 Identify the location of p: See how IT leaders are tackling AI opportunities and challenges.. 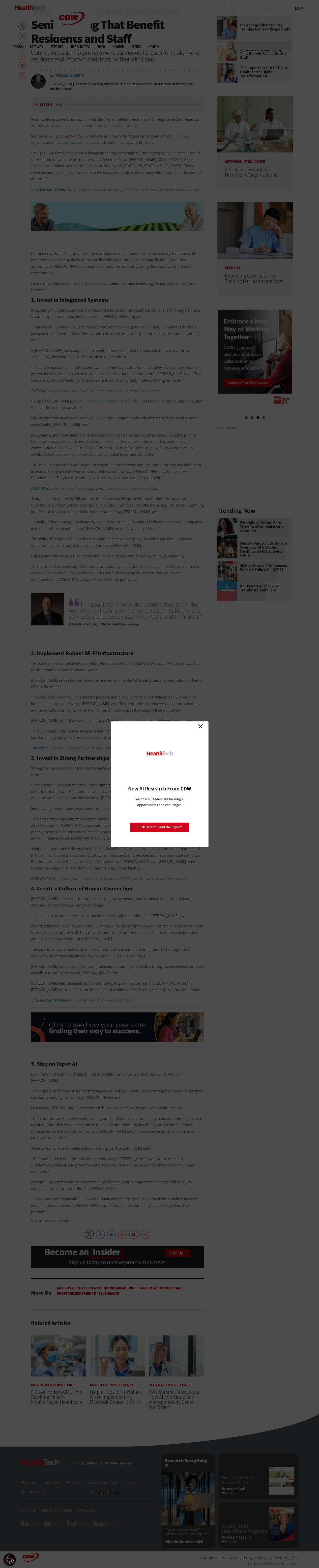
(159, 802).